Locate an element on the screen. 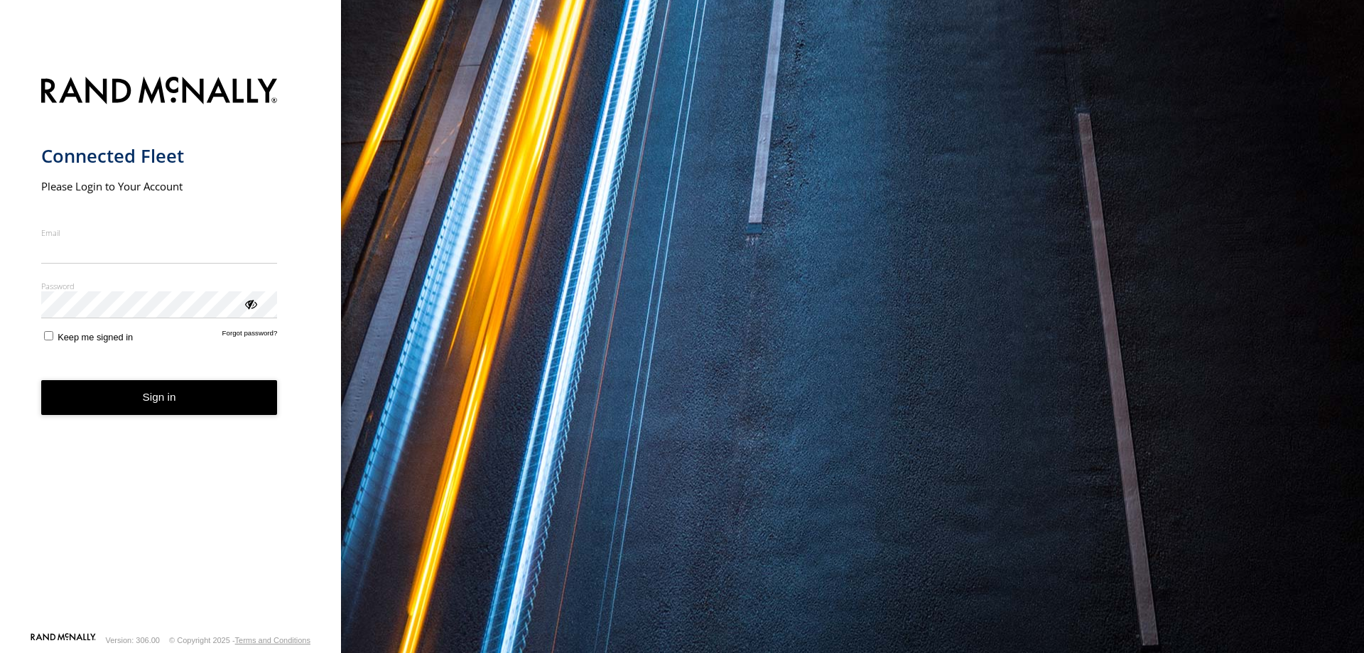 The image size is (1364, 653). div: ViewPassword is located at coordinates (250, 303).